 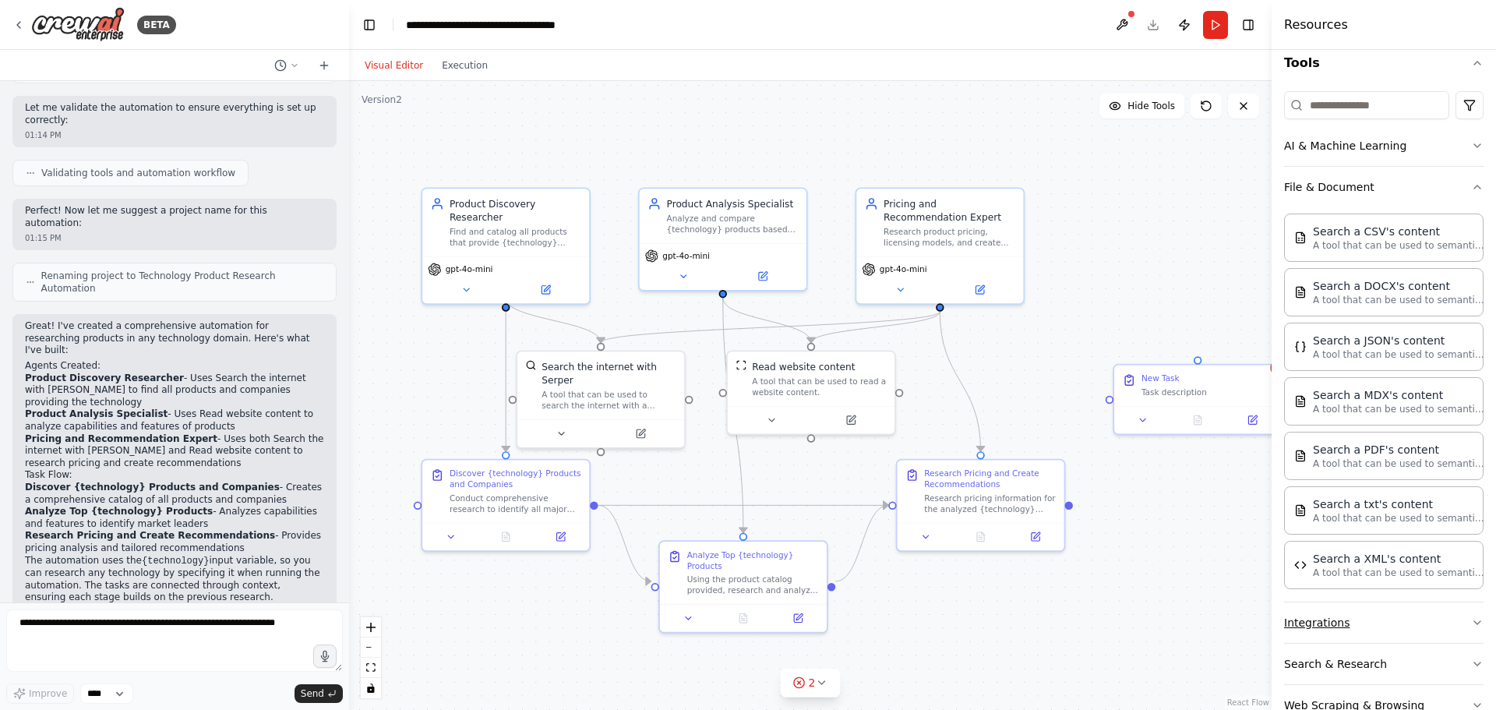 What do you see at coordinates (104, 378) in the screenshot?
I see `strong: Product Discovery Researcher` at bounding box center [104, 378].